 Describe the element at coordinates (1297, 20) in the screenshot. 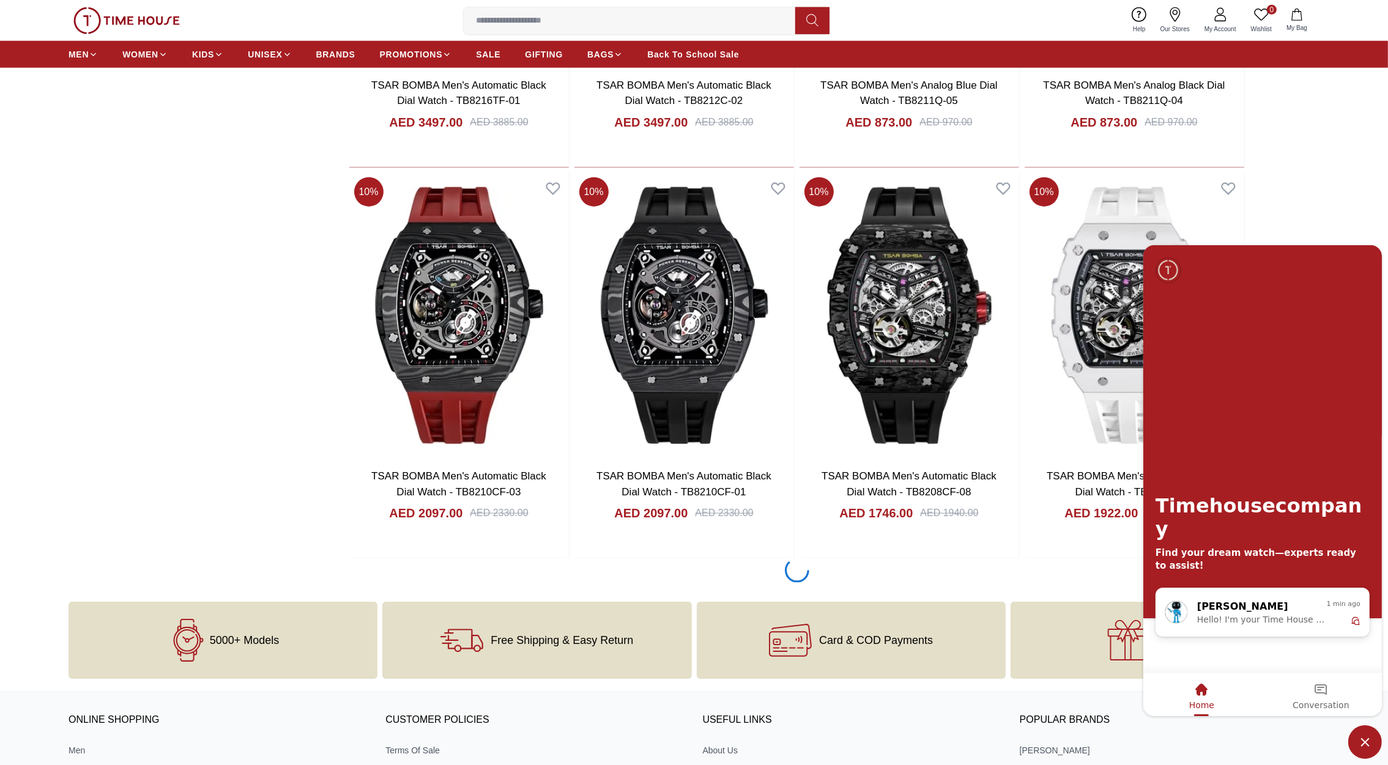

I see `button: My Bag` at that location.